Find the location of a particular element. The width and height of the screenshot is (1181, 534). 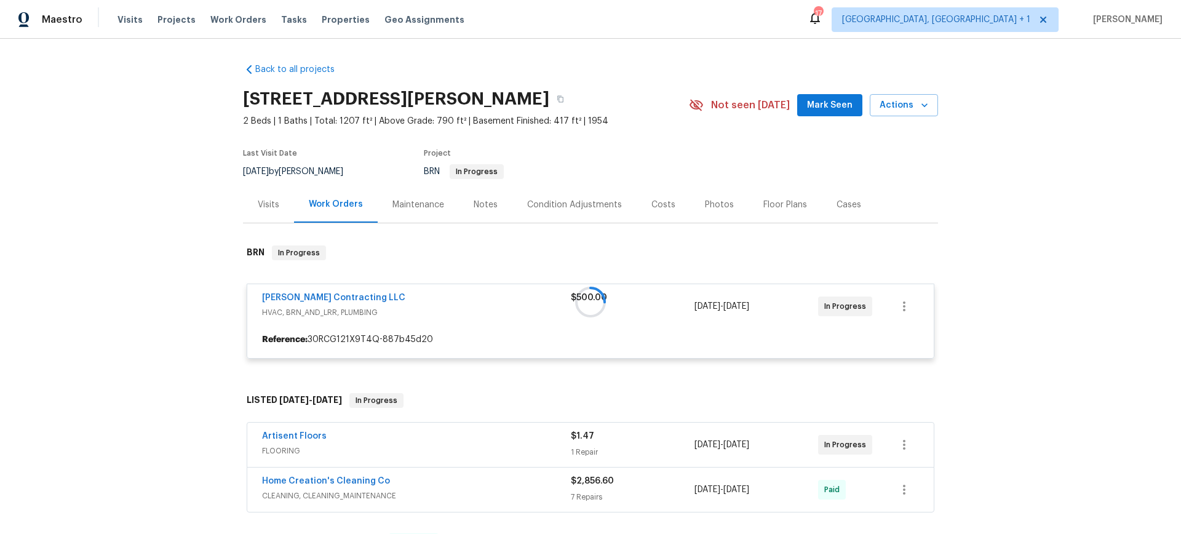

span: Projects is located at coordinates (177, 20).